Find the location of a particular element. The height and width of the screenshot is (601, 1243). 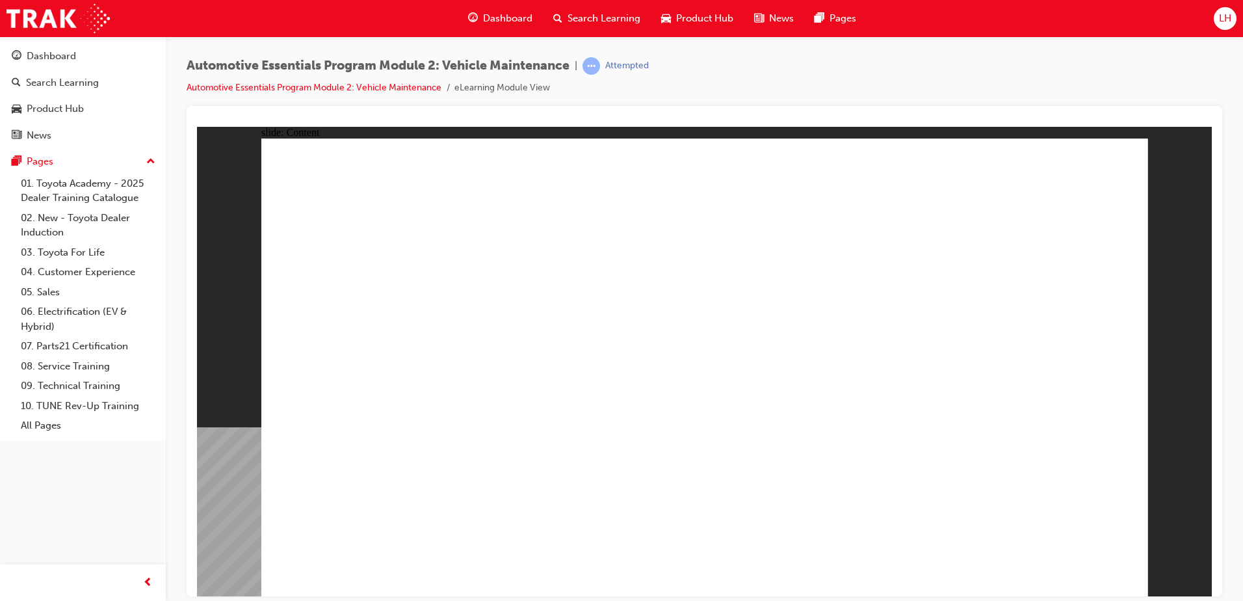

li: eLearning Module View is located at coordinates (502, 88).